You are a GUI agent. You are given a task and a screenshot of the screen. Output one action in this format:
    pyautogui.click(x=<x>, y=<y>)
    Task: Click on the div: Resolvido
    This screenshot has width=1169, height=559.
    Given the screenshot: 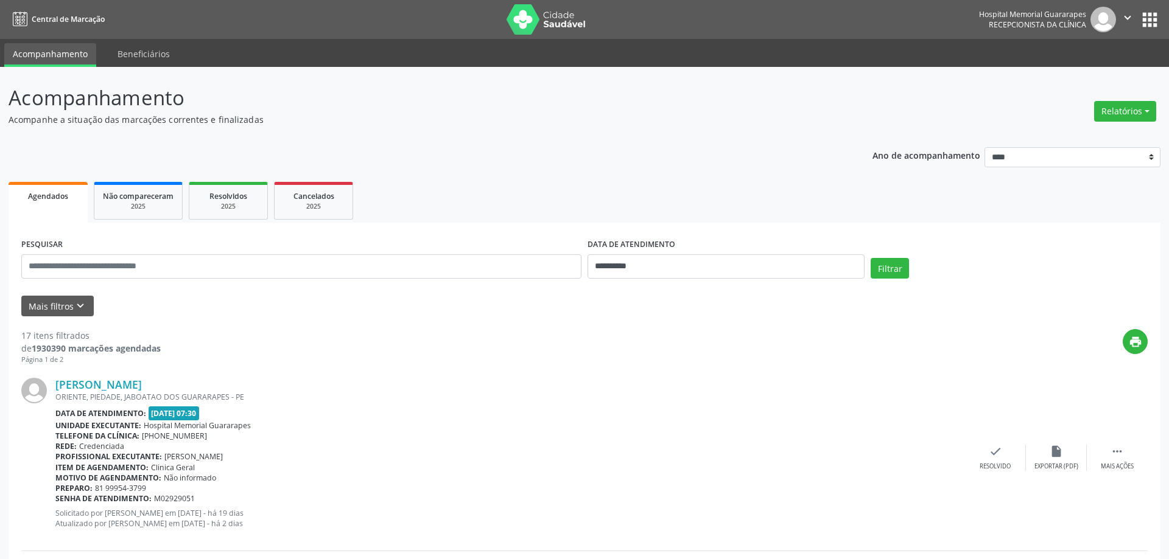 What is the action you would take?
    pyautogui.click(x=995, y=467)
    